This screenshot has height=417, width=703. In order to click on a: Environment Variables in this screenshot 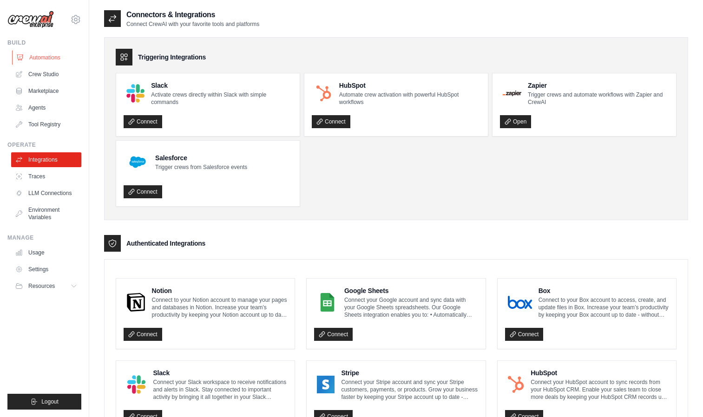, I will do `click(46, 214)`.